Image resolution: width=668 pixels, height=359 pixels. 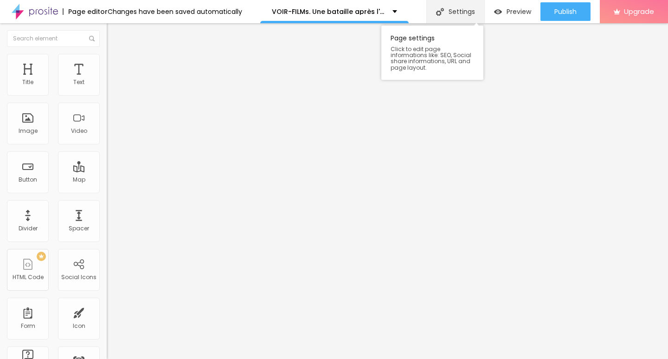 I want to click on div: Form, so click(x=28, y=326).